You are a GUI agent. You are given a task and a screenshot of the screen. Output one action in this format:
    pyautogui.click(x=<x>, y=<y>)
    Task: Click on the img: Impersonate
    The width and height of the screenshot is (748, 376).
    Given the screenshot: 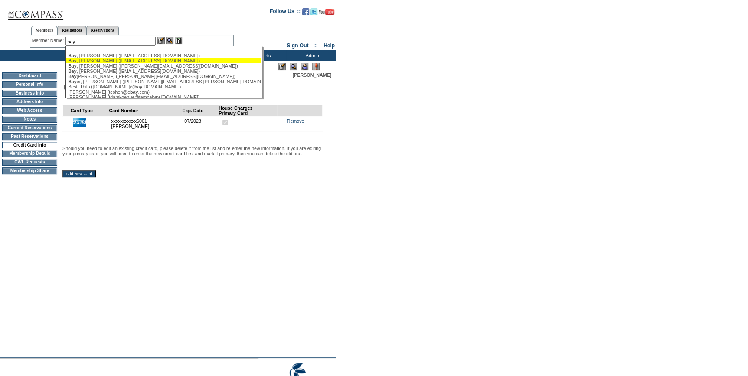 What is the action you would take?
    pyautogui.click(x=304, y=66)
    